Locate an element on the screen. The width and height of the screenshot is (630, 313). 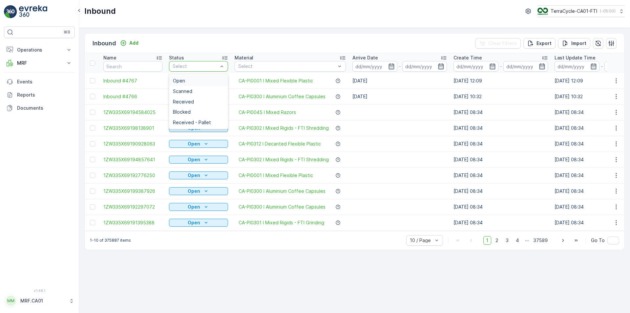
span: 1ZW335X69192297072 is located at coordinates (133, 207).